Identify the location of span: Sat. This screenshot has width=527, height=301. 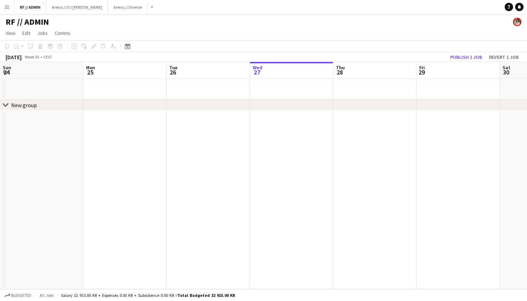
(506, 68).